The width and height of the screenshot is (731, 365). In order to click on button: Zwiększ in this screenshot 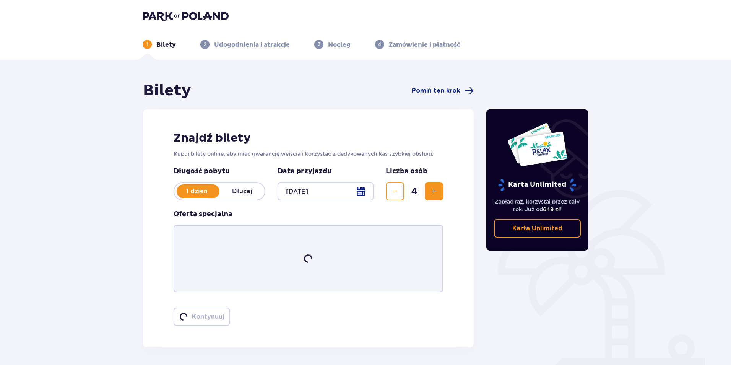, I will do `click(434, 191)`.